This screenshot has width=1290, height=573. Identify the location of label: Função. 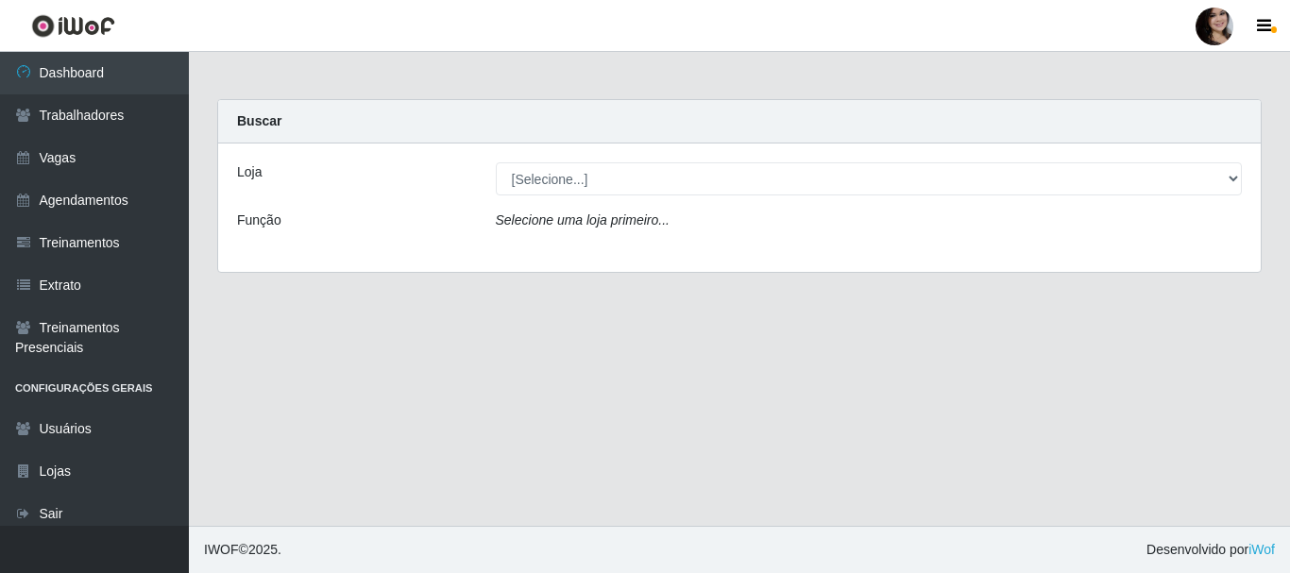
(259, 220).